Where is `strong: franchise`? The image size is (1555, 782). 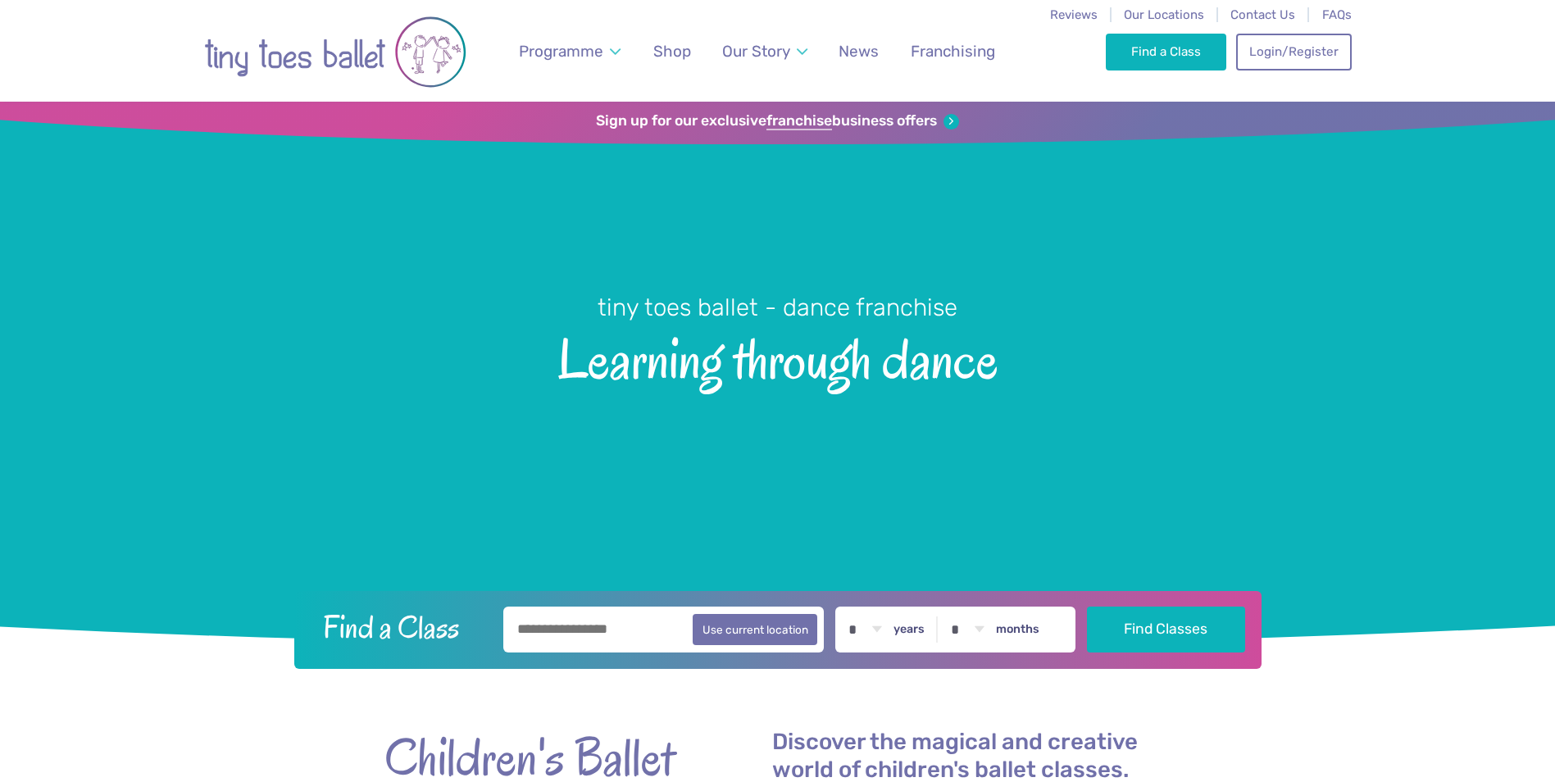
strong: franchise is located at coordinates (799, 121).